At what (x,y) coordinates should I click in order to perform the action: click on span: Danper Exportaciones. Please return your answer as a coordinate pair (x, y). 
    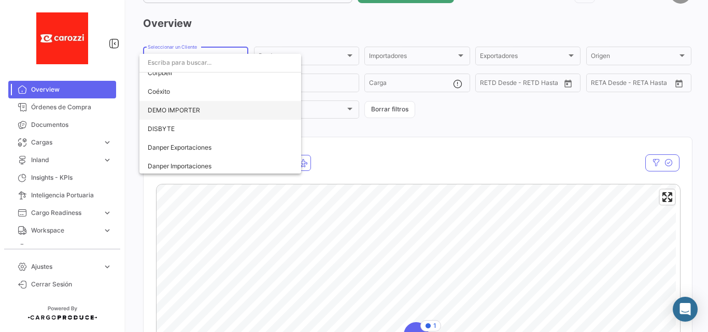
    Looking at the image, I should click on (179, 147).